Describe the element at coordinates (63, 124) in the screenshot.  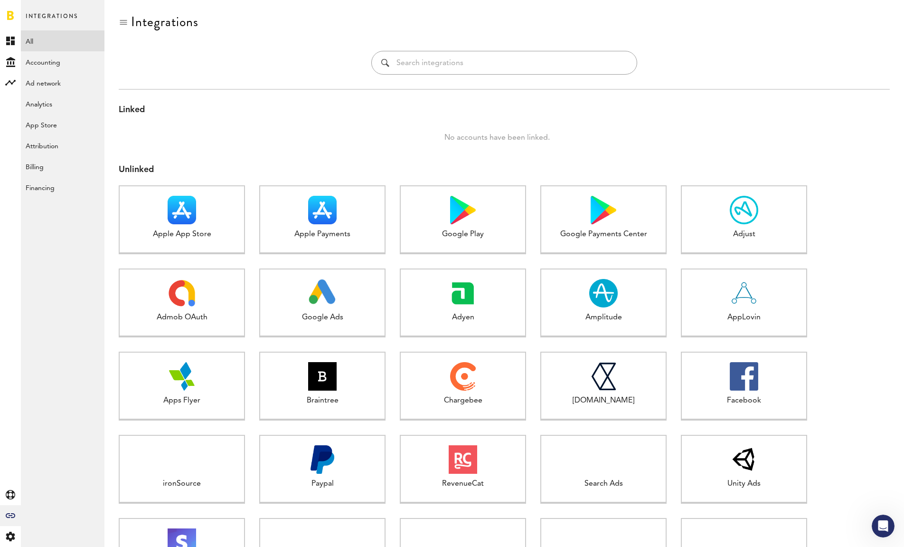
I see `a: App Store` at that location.